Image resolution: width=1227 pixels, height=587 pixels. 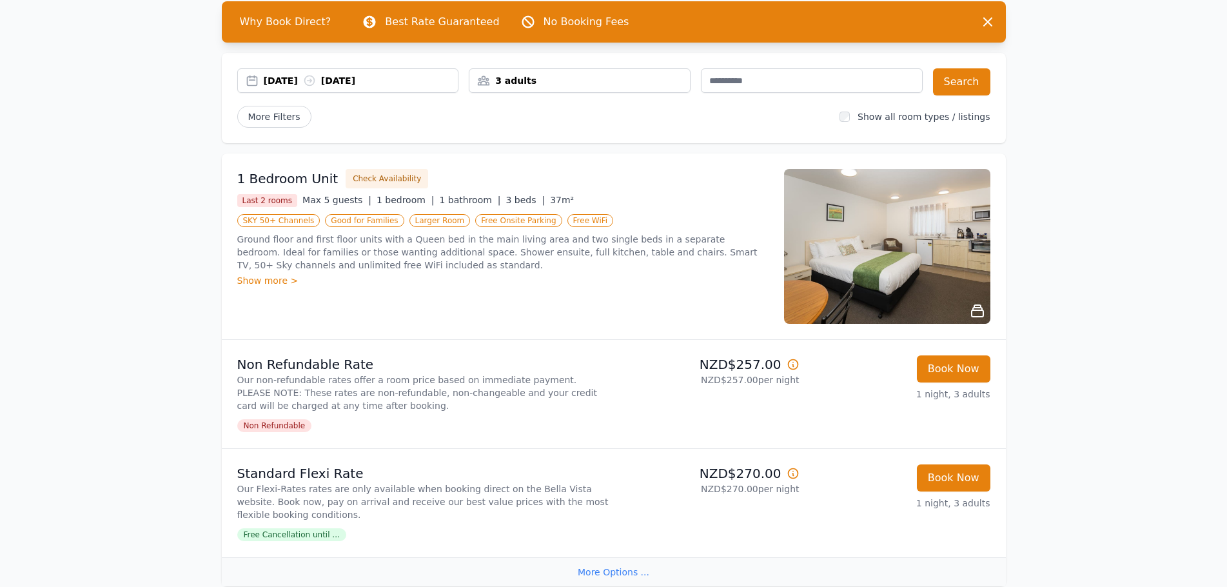 I want to click on p: Best Rate Guaranteed, so click(x=442, y=22).